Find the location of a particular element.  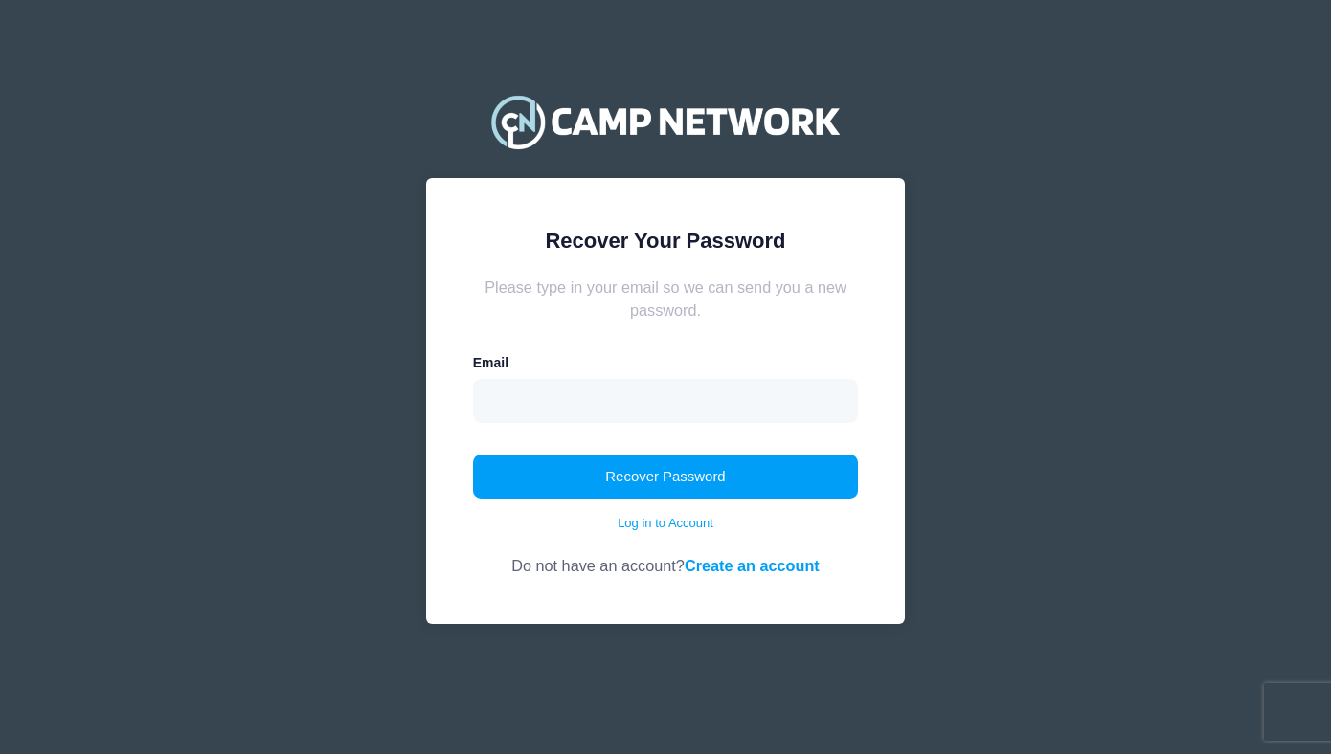

div: Do not have an account? is located at coordinates (665, 554).